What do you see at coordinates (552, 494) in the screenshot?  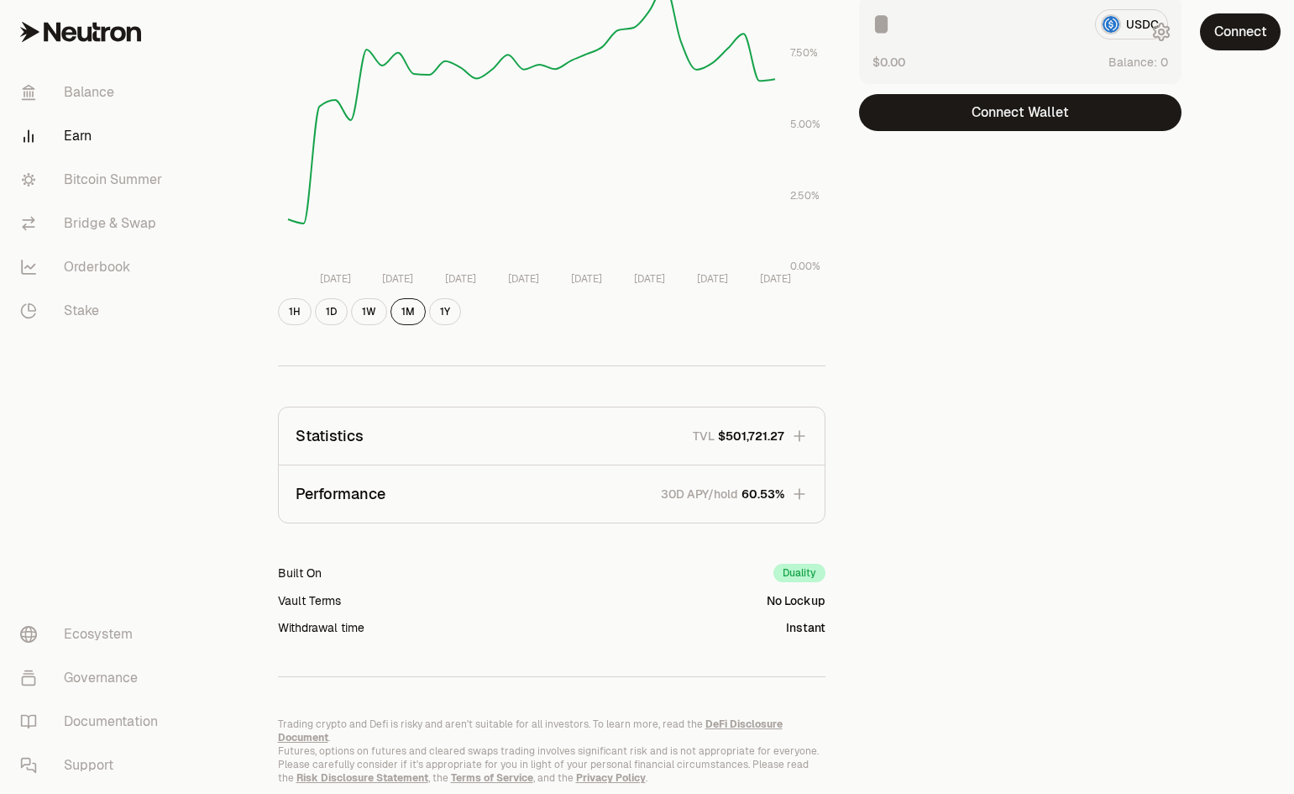 I see `button: Performance30D APY/hold60.53%` at bounding box center [552, 494].